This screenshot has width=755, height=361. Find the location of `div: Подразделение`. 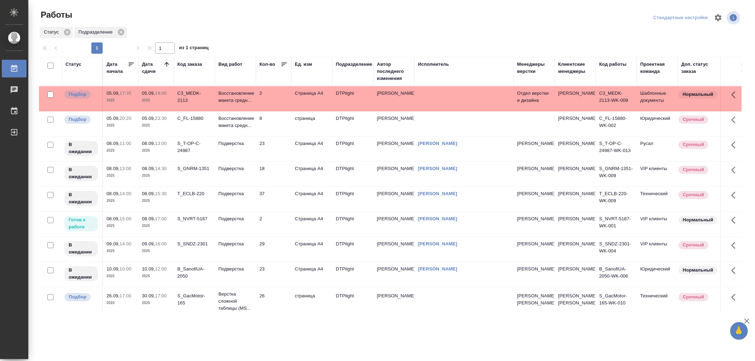

div: Подразделение is located at coordinates (354, 64).